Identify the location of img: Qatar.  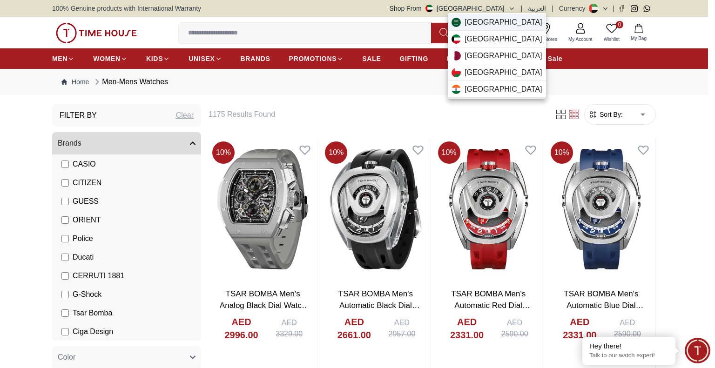
(456, 56).